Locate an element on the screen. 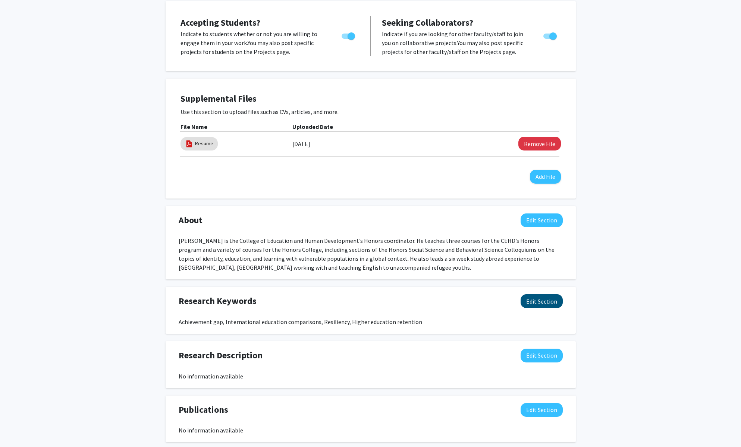 Image resolution: width=741 pixels, height=447 pixels. span: Accepting Students? is located at coordinates (220, 22).